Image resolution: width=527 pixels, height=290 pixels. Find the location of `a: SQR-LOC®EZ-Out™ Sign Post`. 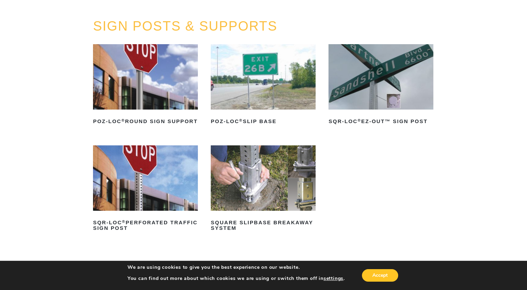

a: SQR-LOC®EZ-Out™ Sign Post is located at coordinates (381, 86).